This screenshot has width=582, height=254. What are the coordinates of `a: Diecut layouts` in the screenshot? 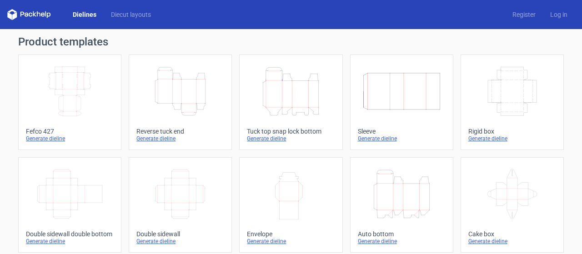 It's located at (131, 15).